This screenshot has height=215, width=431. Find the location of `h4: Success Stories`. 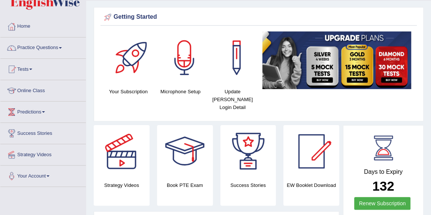

h4: Success Stories is located at coordinates (248, 185).